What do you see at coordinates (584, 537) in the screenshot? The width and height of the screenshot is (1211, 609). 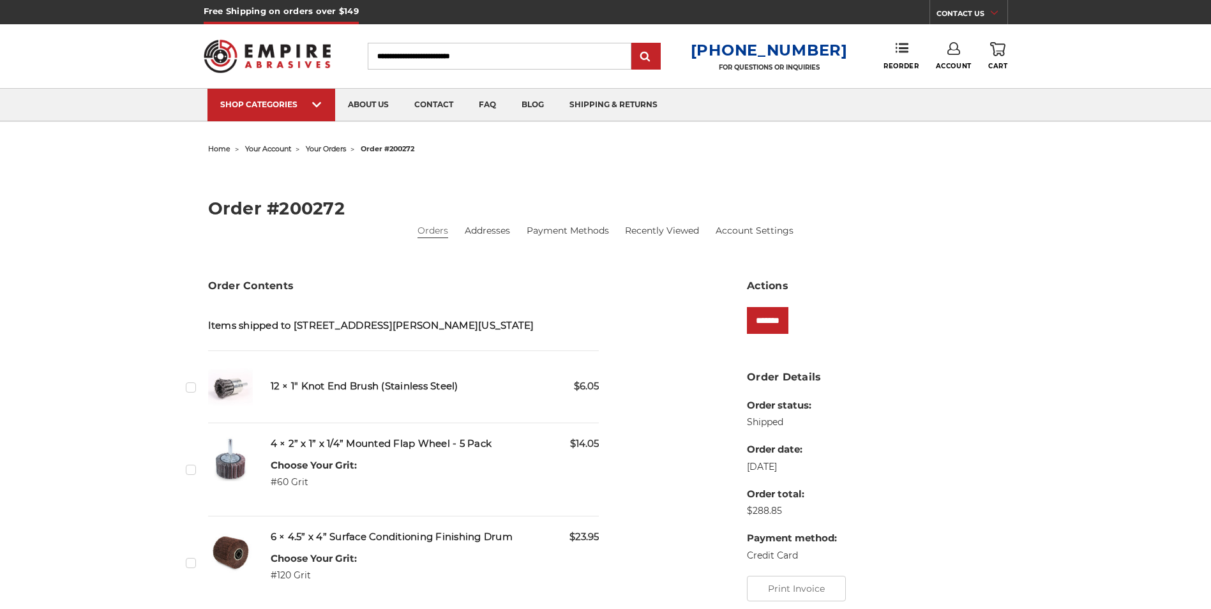 I see `span: $23.95` at bounding box center [584, 537].